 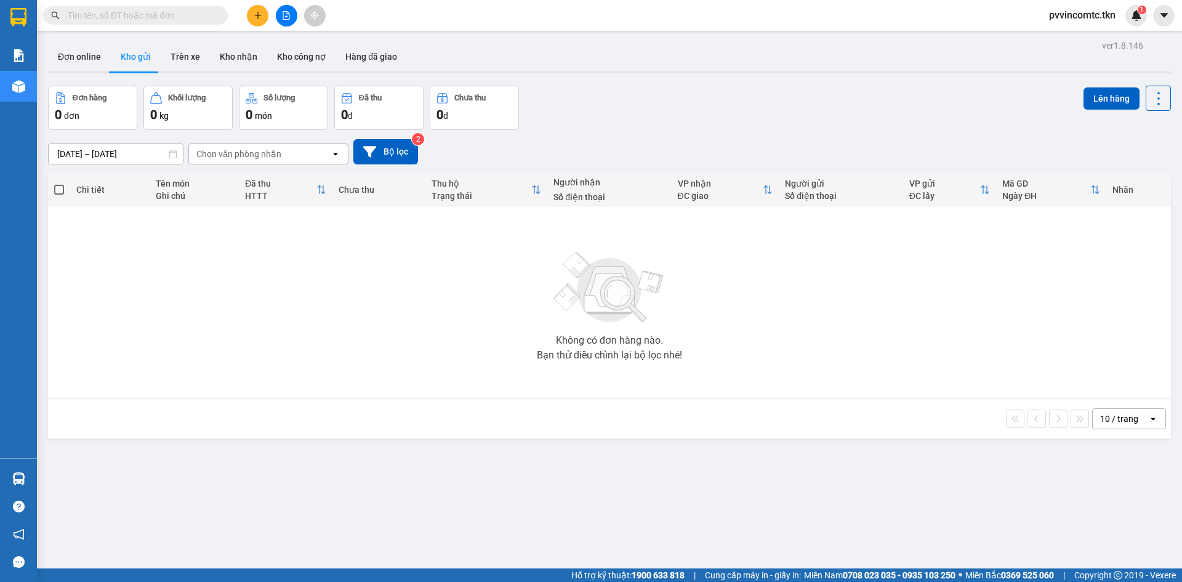 I want to click on div: Trạng thái, so click(x=481, y=196).